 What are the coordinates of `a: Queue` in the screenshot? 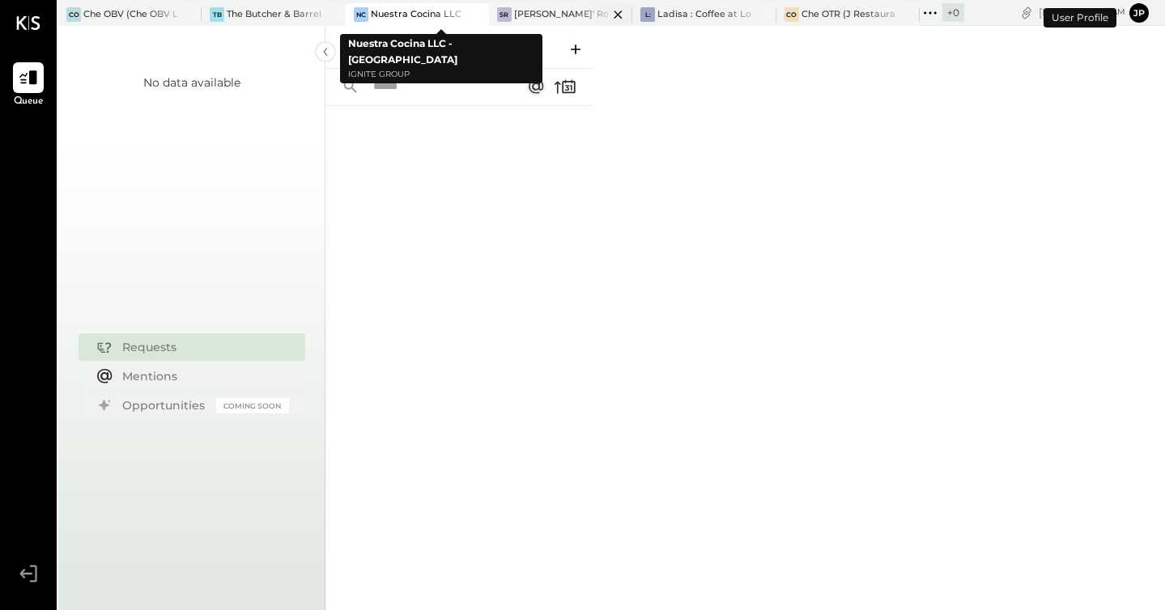 It's located at (28, 86).